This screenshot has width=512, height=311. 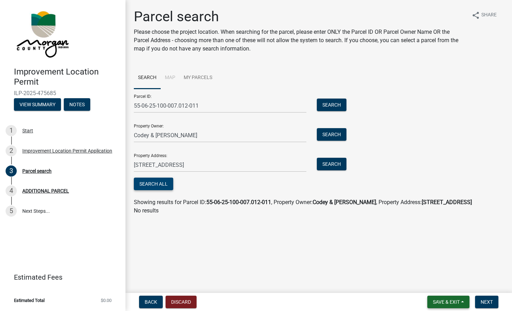 I want to click on a: Search, so click(x=147, y=78).